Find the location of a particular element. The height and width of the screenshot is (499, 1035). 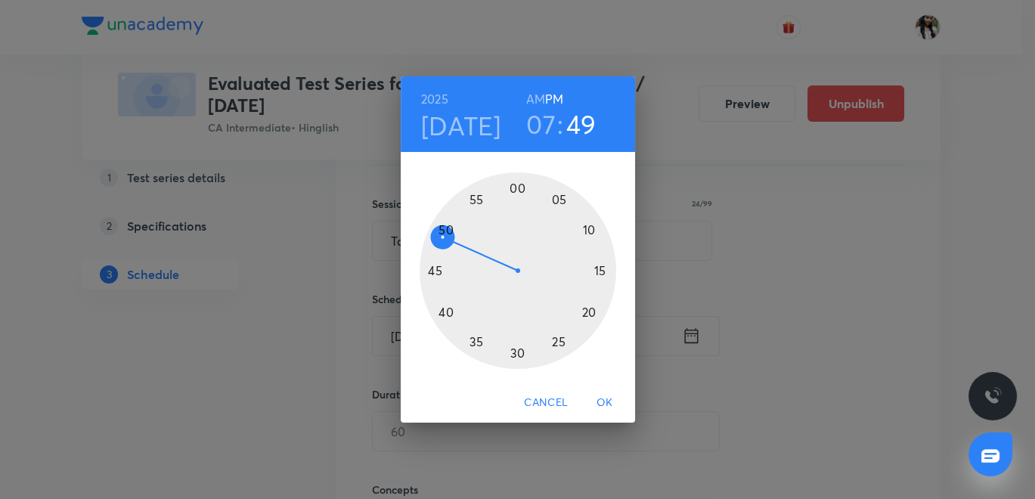

button: OK is located at coordinates (605, 402).